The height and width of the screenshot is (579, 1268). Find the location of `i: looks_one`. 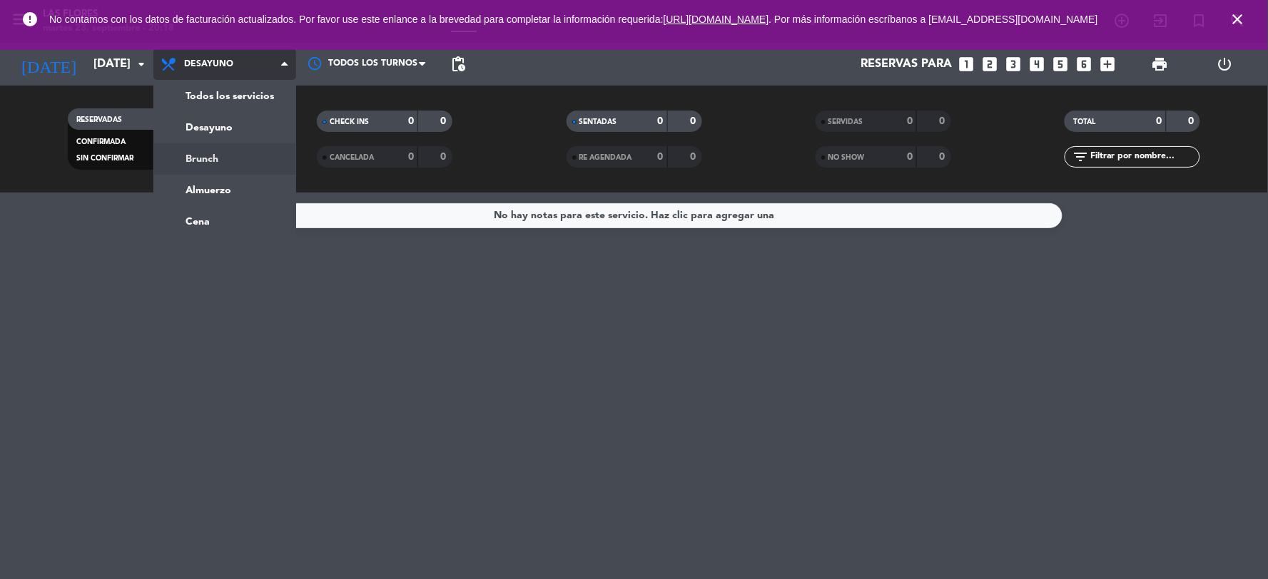

i: looks_one is located at coordinates (967, 64).